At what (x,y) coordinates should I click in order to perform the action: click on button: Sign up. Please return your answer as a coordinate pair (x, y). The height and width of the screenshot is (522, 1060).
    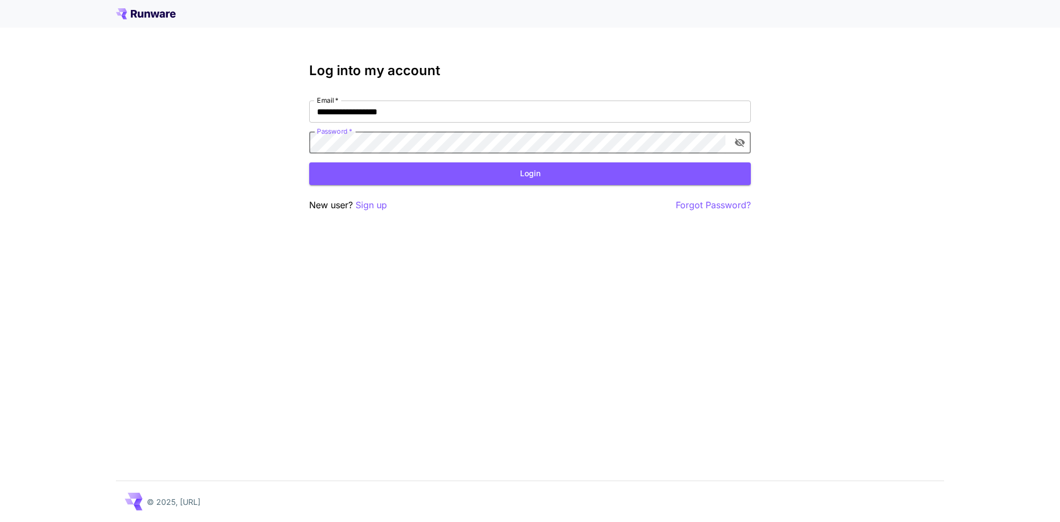
    Looking at the image, I should click on (371, 205).